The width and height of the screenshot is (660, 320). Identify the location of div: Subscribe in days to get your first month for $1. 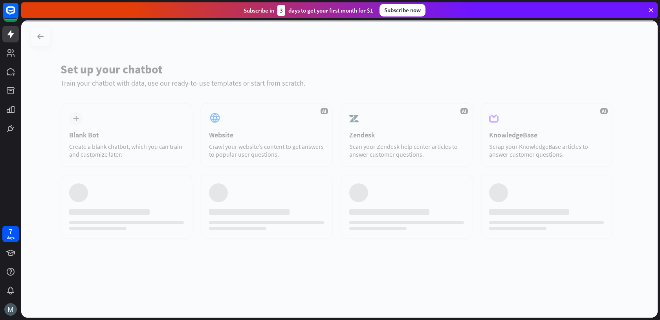
(308, 10).